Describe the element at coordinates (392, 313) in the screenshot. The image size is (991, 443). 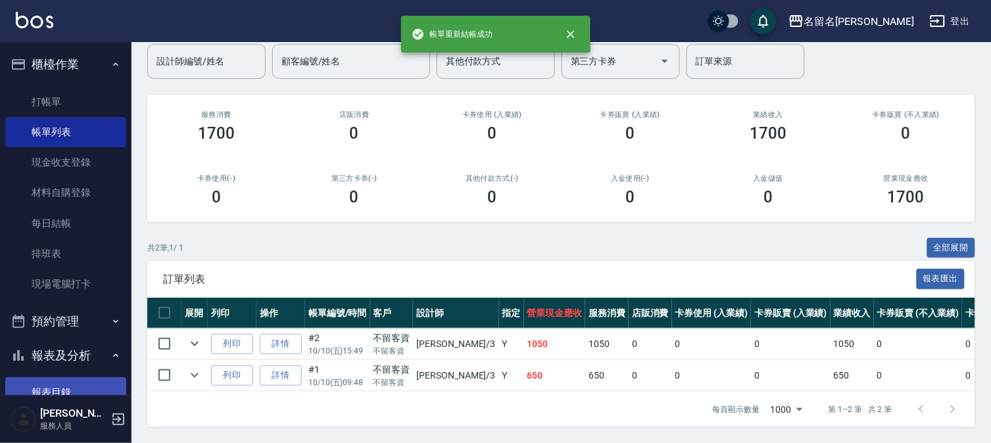
I see `th: 客戶` at that location.